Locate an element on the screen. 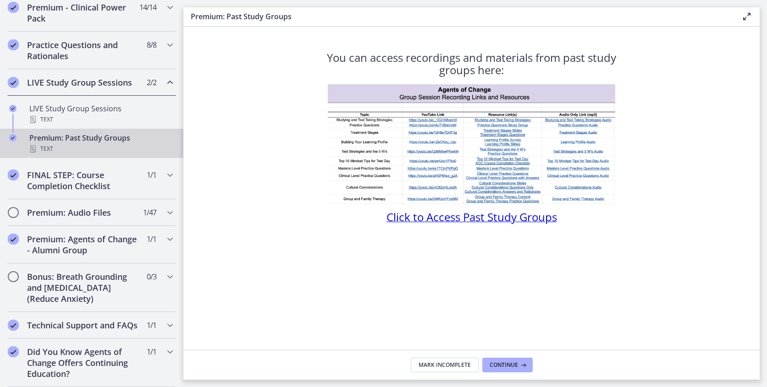 This screenshot has height=387, width=767. a: Click to Access Past Study Groups is located at coordinates (472, 219).